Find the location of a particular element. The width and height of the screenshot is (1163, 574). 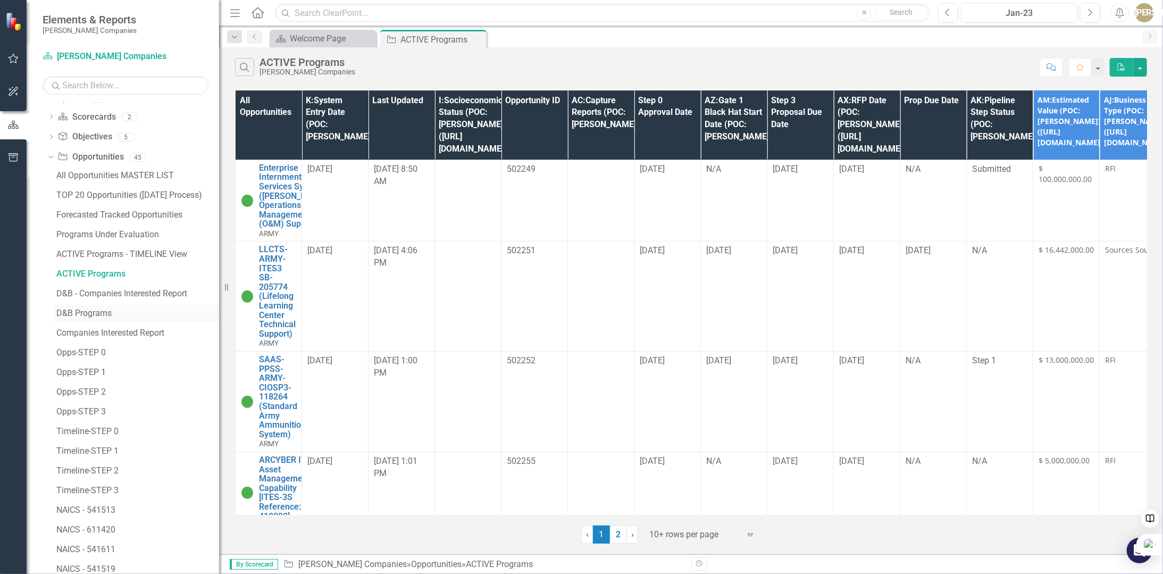

a: 2 is located at coordinates (618, 534).